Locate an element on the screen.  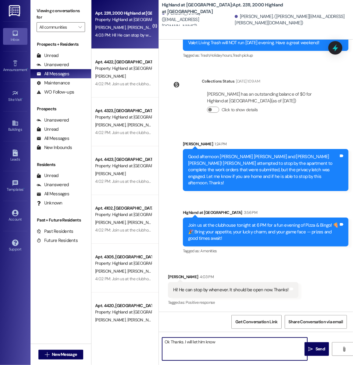
div: New Inbounds is located at coordinates (54, 148).